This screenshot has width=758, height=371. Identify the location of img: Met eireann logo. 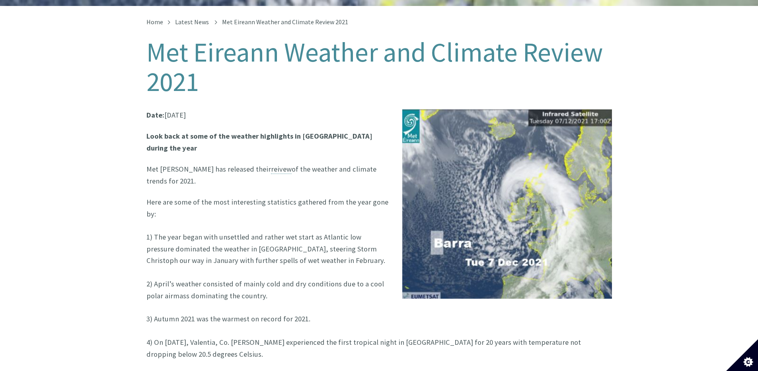
(507, 204).